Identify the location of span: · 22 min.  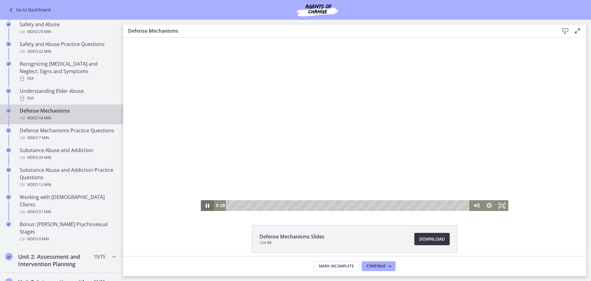
(44, 51).